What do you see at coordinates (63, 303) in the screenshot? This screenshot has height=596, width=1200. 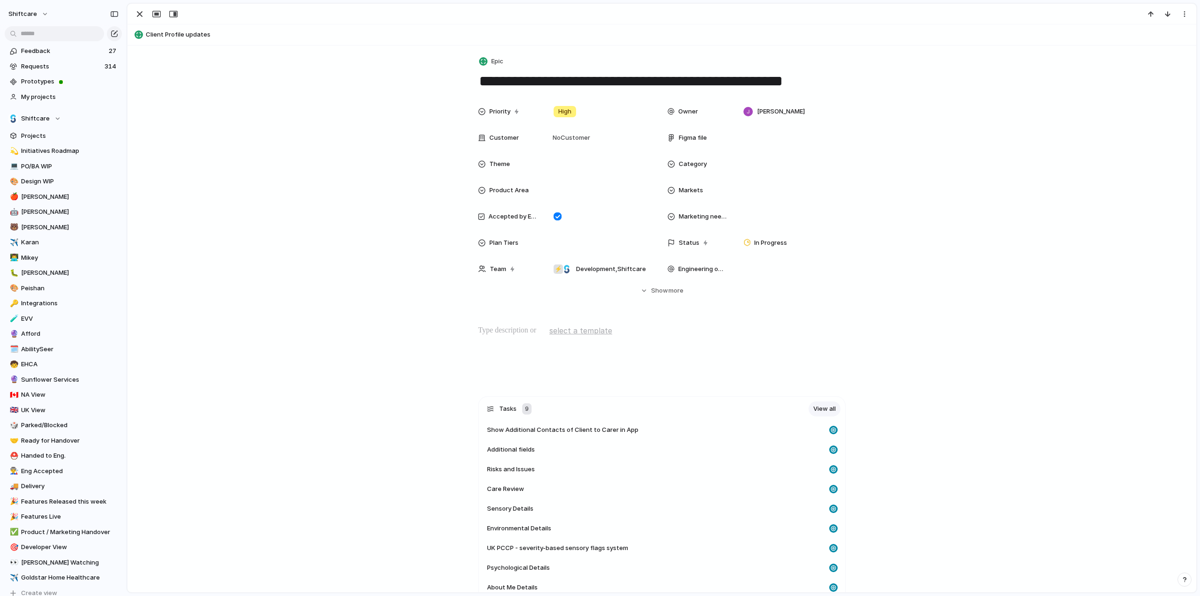 I see `div: 🔑Integrations` at bounding box center [63, 303].